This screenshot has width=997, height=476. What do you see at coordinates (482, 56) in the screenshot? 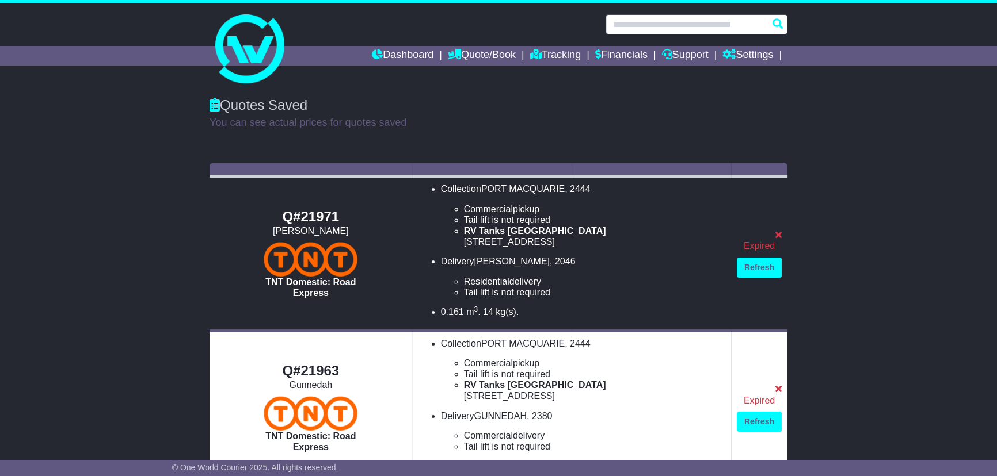
I see `a: Quote/Book` at bounding box center [482, 56].